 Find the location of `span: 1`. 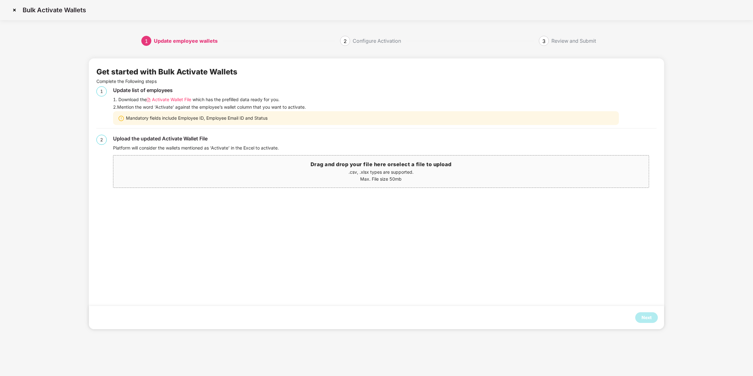

span: 1 is located at coordinates (146, 41).